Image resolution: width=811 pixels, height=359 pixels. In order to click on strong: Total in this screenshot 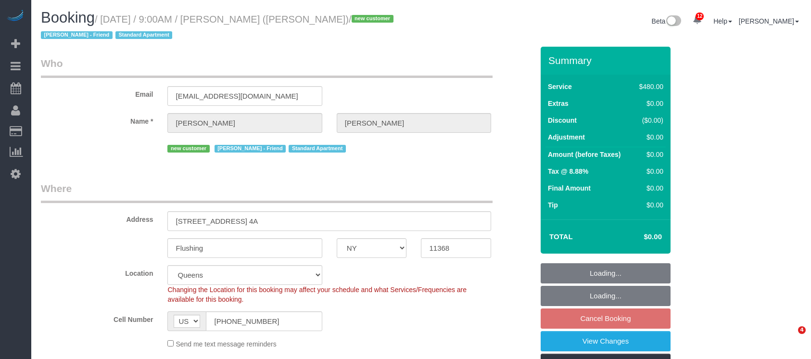, I will do `click(561, 236)`.